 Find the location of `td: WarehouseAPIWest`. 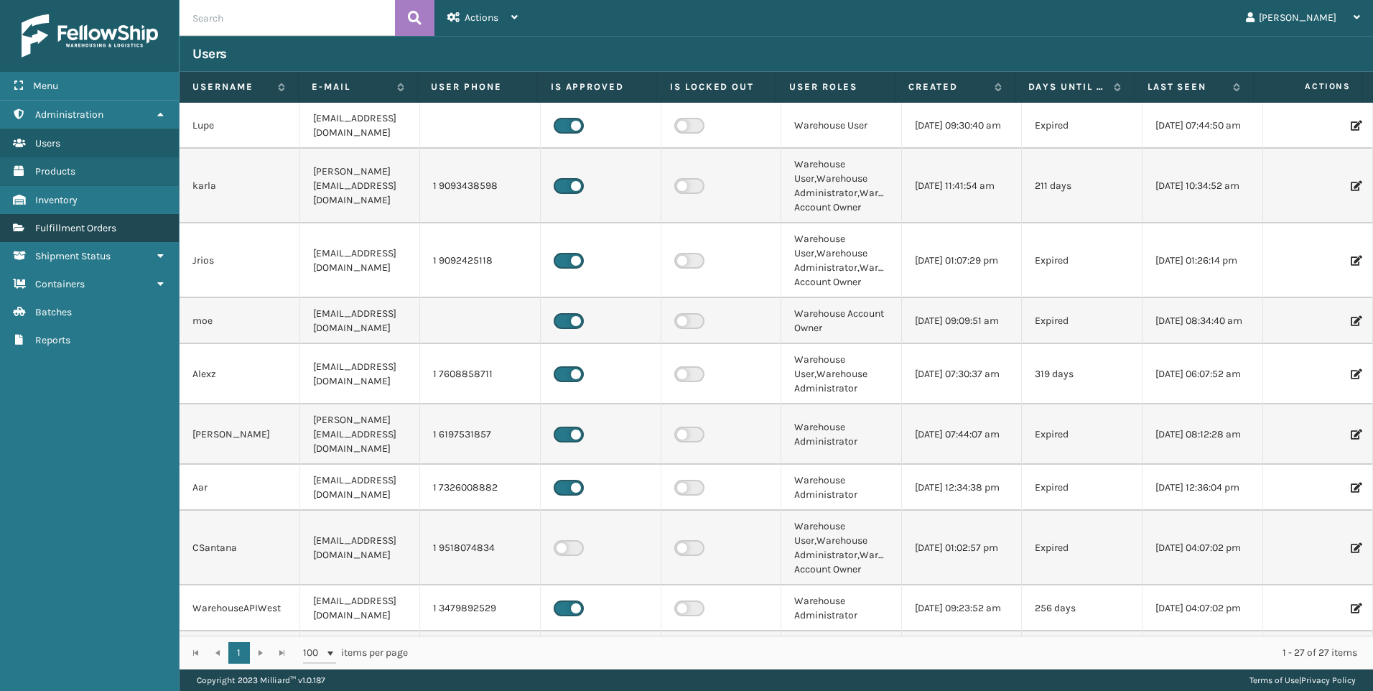

td: WarehouseAPIWest is located at coordinates (240, 608).